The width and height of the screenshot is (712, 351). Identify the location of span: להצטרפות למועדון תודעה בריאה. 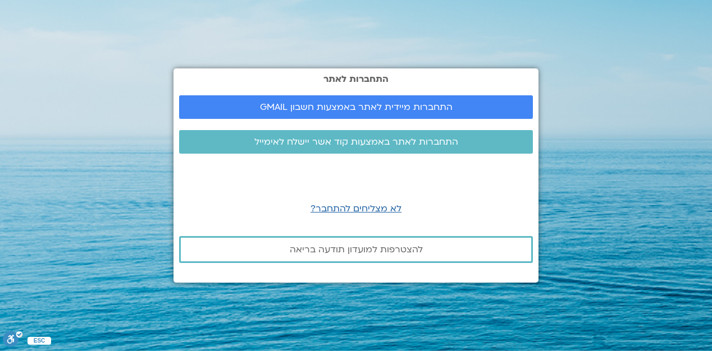
(356, 250).